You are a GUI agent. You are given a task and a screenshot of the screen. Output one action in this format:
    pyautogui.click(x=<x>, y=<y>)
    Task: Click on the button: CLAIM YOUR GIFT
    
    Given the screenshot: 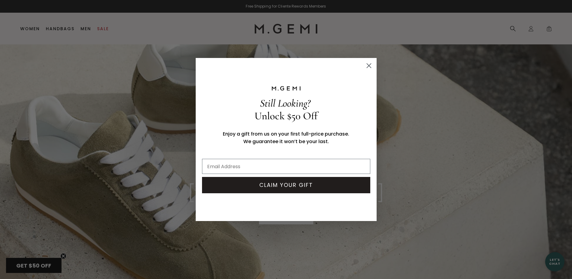 What is the action you would take?
    pyautogui.click(x=286, y=185)
    